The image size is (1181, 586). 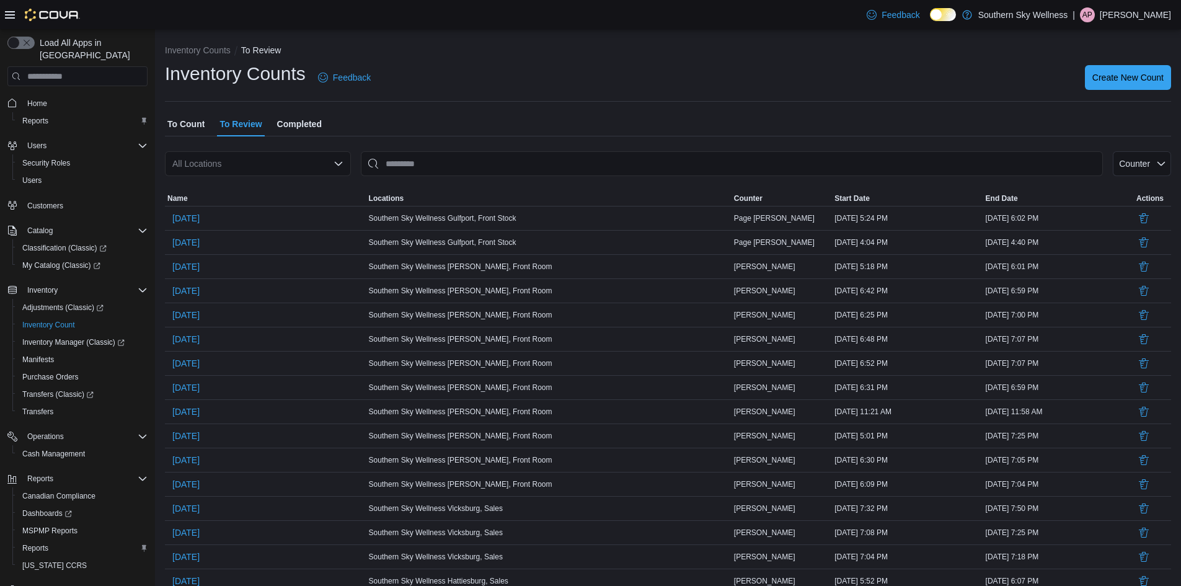 What do you see at coordinates (352, 78) in the screenshot?
I see `span: Feedback` at bounding box center [352, 78].